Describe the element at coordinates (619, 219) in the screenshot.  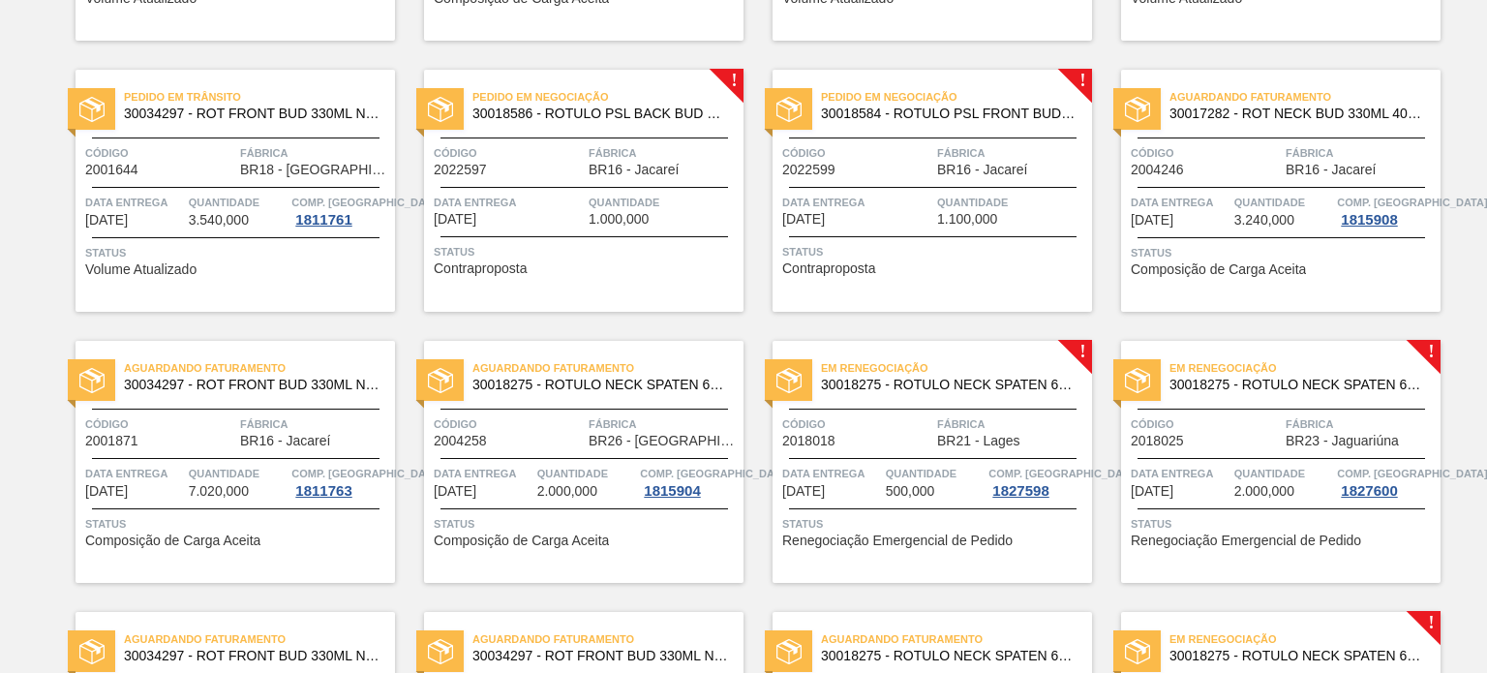
I see `span: 1.000,000` at that location.